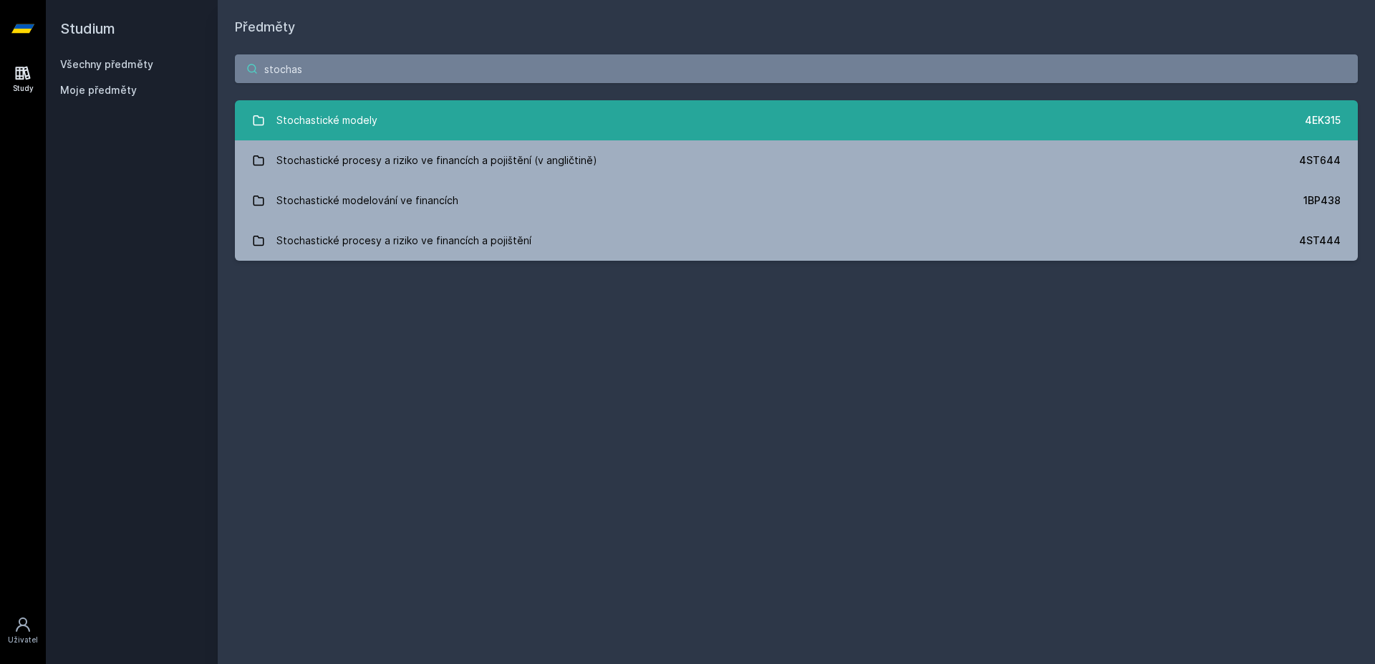  Describe the element at coordinates (796, 200) in the screenshot. I see `a: Stochastické modelování ve financích 1BP438` at that location.